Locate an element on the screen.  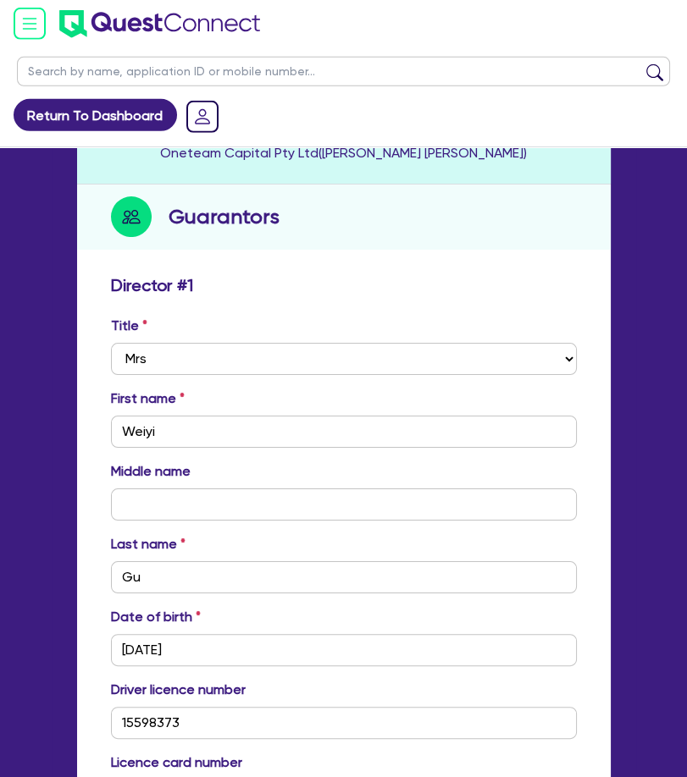
img: step-icon is located at coordinates (131, 217).